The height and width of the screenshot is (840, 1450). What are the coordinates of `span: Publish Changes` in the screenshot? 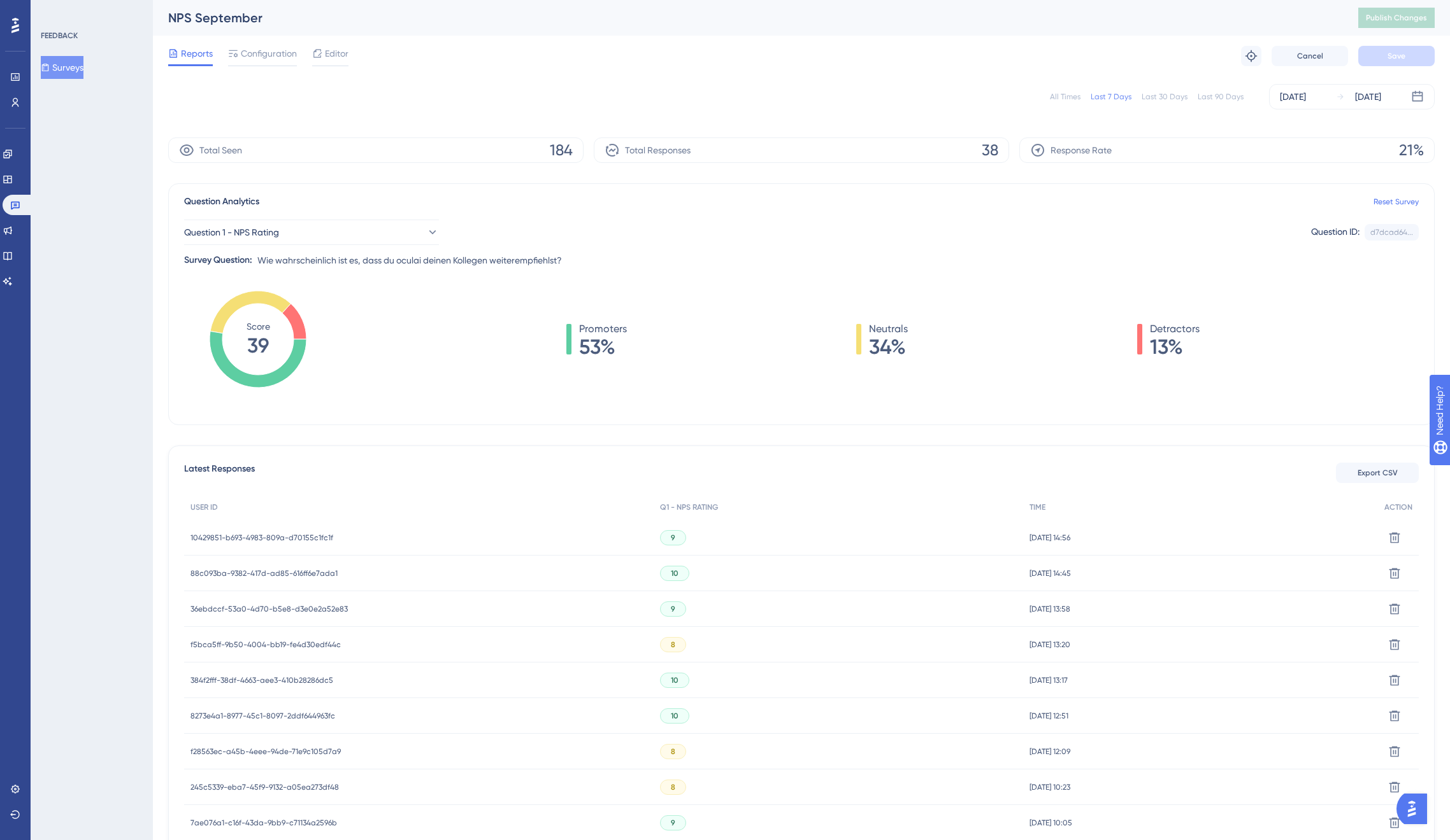 It's located at (1397, 18).